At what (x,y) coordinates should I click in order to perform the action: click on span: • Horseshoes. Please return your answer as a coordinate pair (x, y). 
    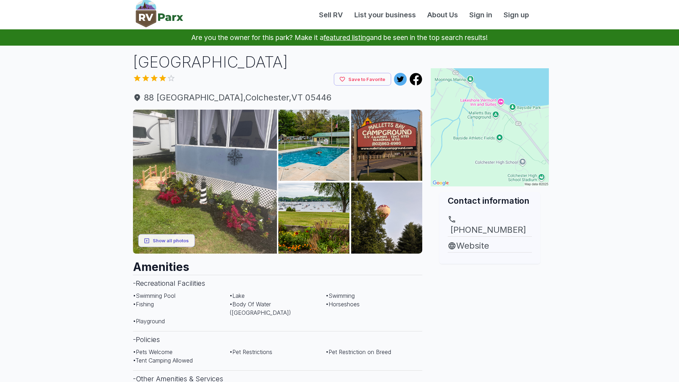
    Looking at the image, I should click on (343, 304).